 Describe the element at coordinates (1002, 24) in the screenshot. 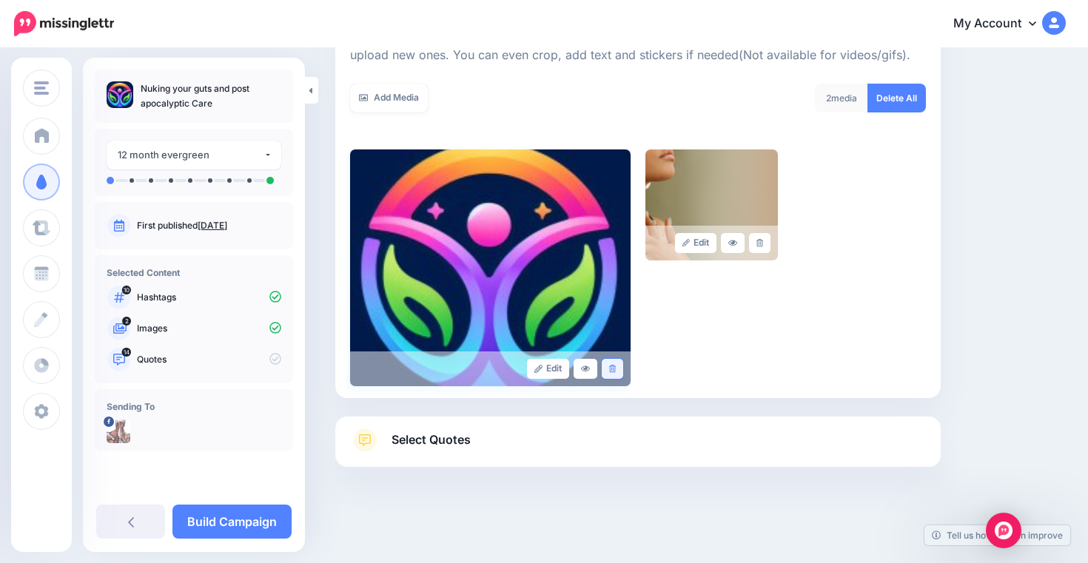

I see `a: My Account` at that location.